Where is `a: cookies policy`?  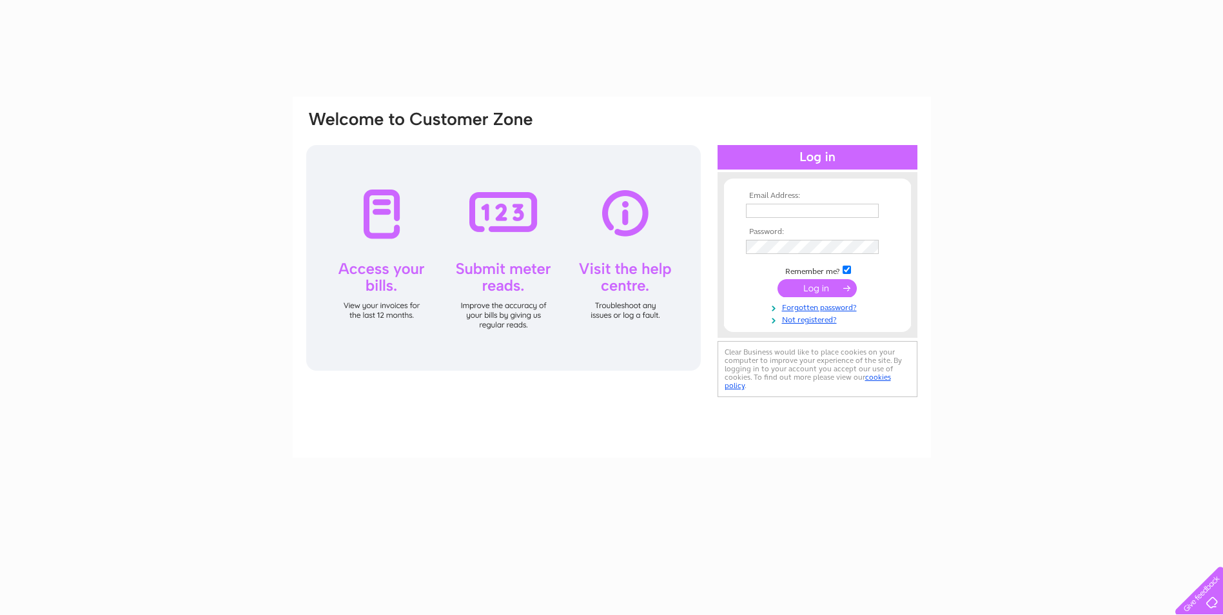 a: cookies policy is located at coordinates (808, 381).